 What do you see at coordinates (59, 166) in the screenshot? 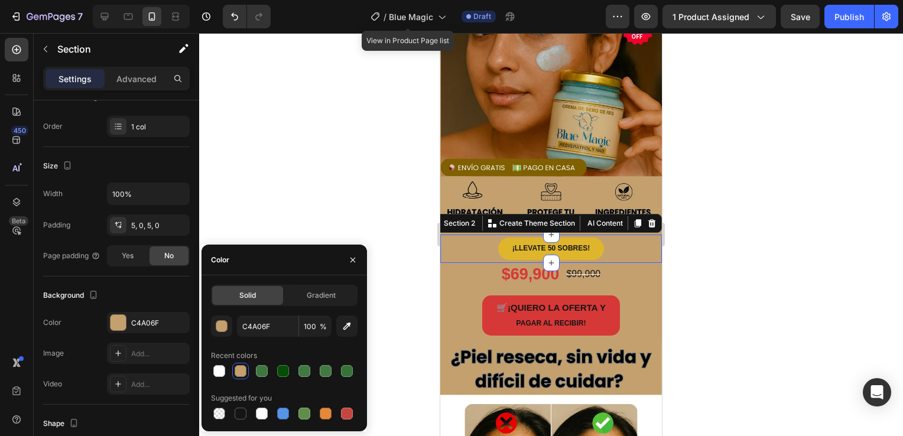
I see `div: Size` at bounding box center [59, 166].